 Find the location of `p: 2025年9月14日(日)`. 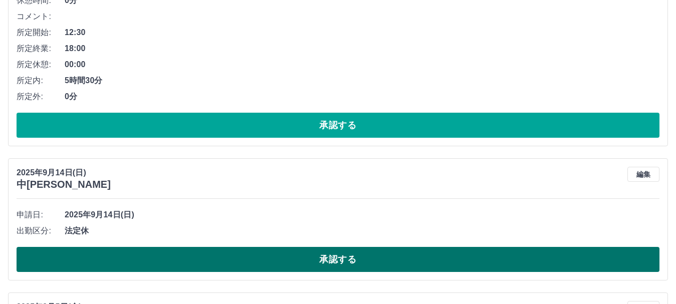

p: 2025年9月14日(日) is located at coordinates (64, 173).